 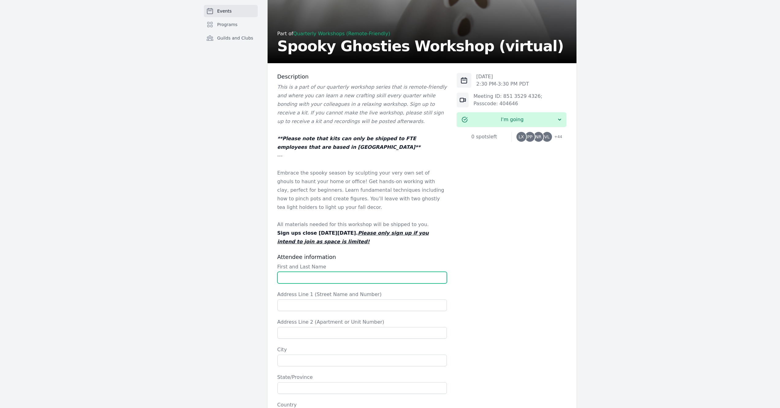 I want to click on a: Meeting ID: 851 3529 4326; Passcode: 404646, so click(x=508, y=100).